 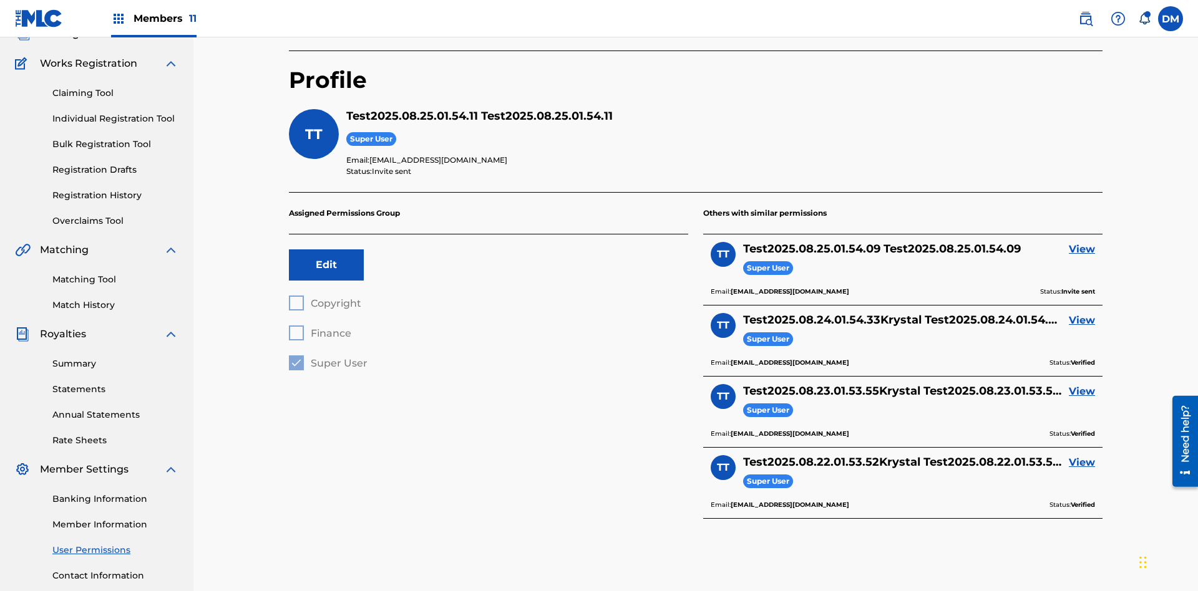 I want to click on span: Invite sent, so click(x=391, y=171).